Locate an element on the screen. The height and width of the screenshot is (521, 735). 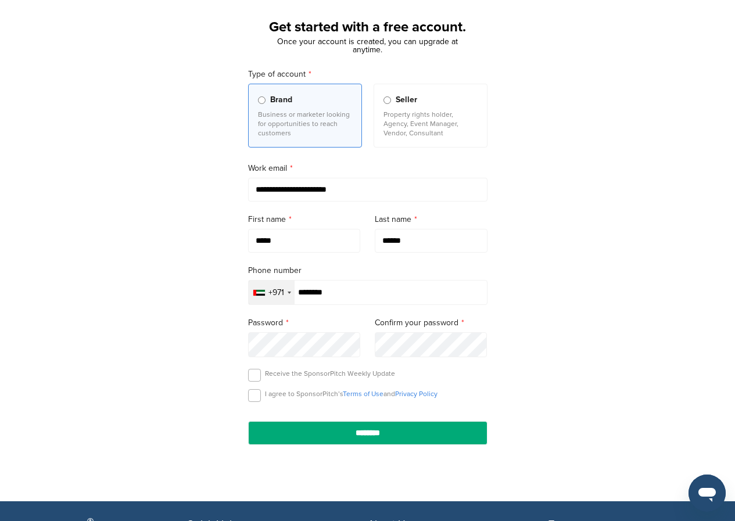
label: First name is located at coordinates (304, 220).